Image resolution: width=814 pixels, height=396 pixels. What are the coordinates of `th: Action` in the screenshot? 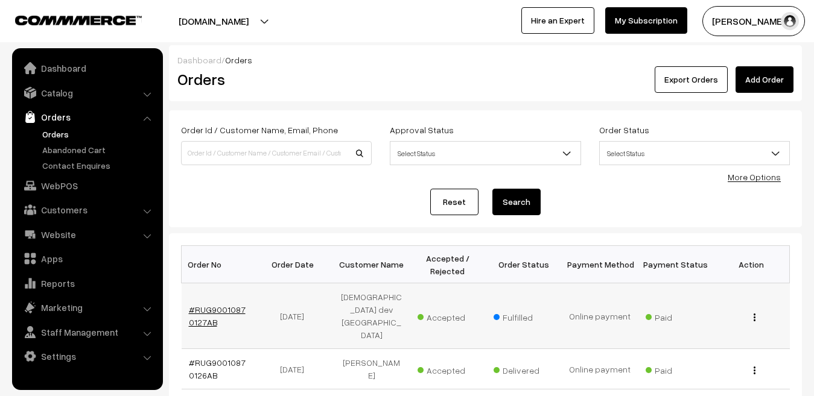 It's located at (752, 265).